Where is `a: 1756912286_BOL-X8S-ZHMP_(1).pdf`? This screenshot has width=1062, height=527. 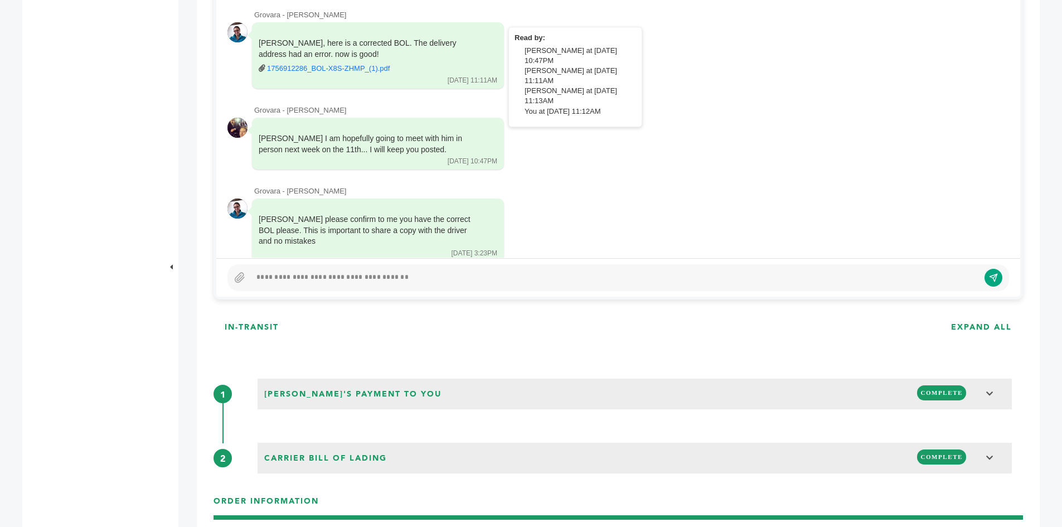
a: 1756912286_BOL-X8S-ZHMP_(1).pdf is located at coordinates (328, 69).